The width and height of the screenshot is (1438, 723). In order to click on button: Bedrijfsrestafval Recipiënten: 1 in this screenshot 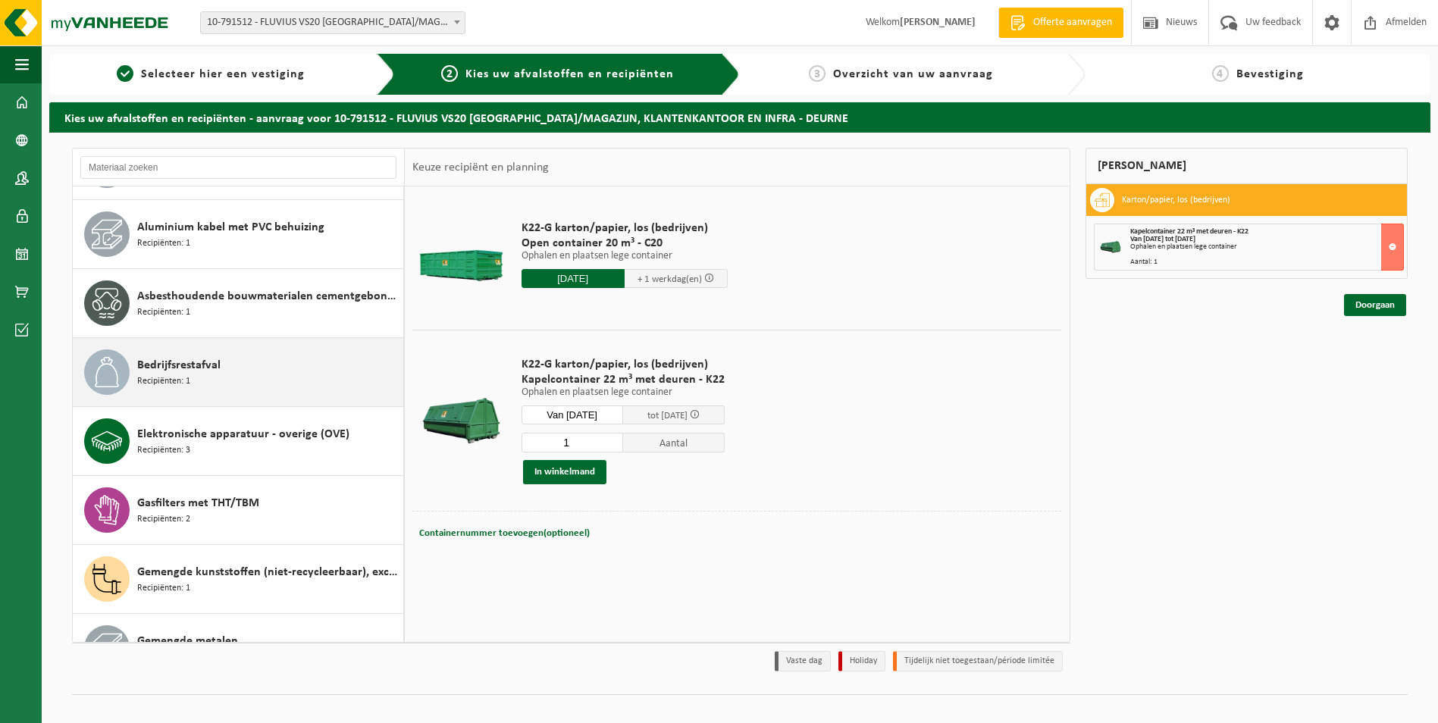, I will do `click(238, 372)`.